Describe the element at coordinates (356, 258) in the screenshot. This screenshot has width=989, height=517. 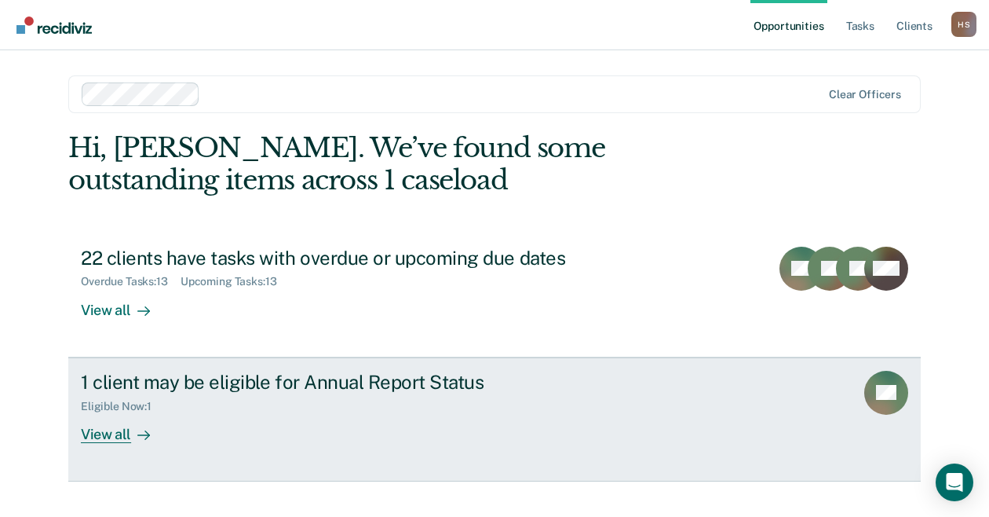
I see `div: 22 clients have tasks with overdue or upcoming due dates` at that location.